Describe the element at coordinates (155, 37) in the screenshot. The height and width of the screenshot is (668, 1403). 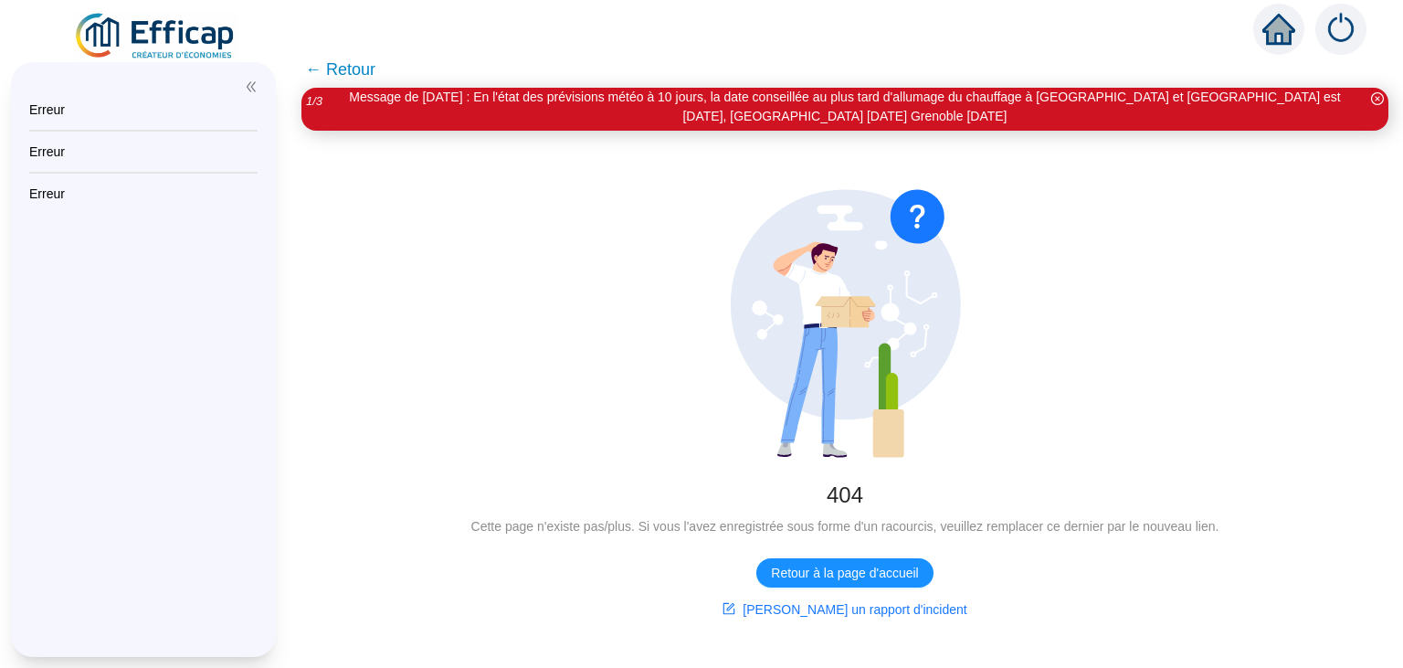
I see `img: efficap energie logo` at that location.